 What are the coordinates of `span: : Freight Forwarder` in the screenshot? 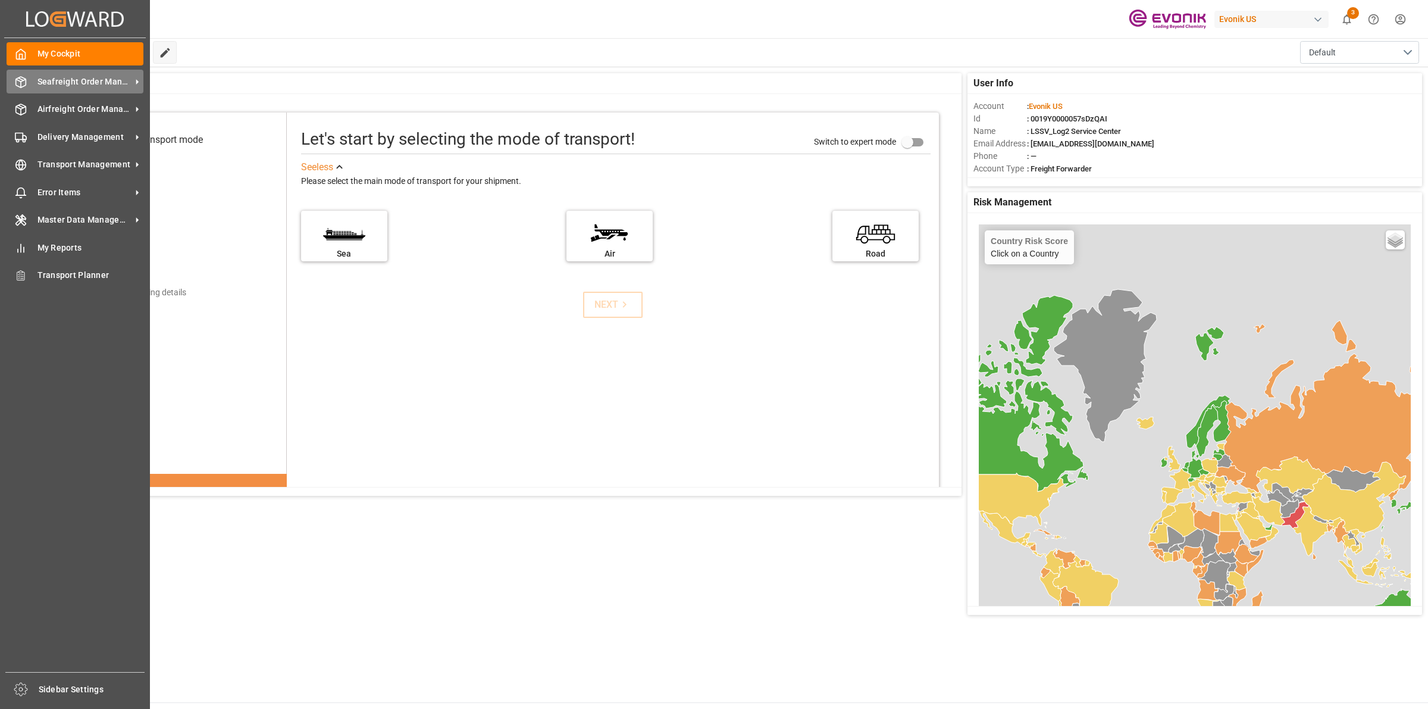 It's located at (1059, 168).